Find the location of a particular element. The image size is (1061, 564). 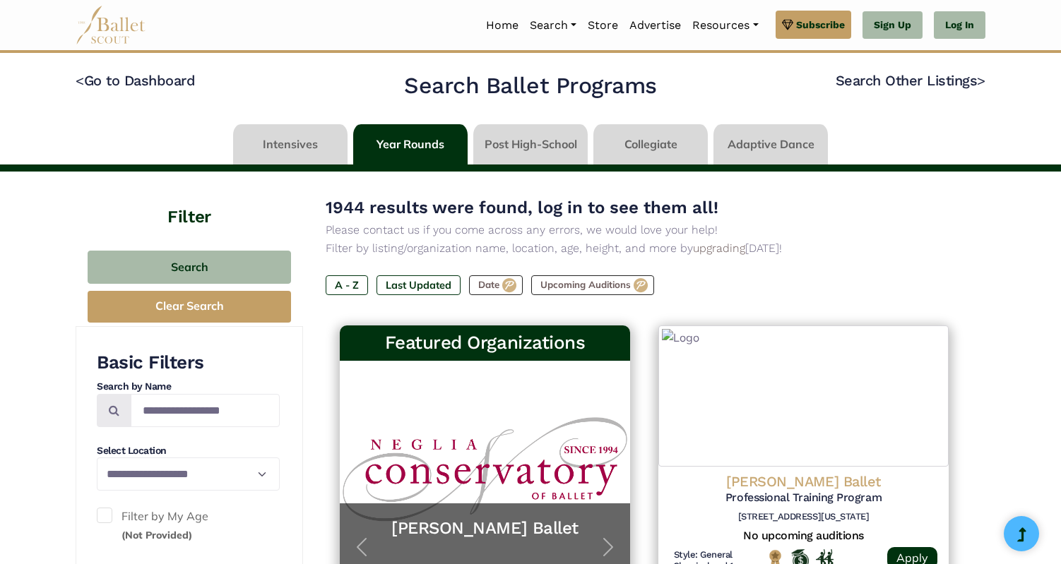

a: upgrading is located at coordinates (719, 248).